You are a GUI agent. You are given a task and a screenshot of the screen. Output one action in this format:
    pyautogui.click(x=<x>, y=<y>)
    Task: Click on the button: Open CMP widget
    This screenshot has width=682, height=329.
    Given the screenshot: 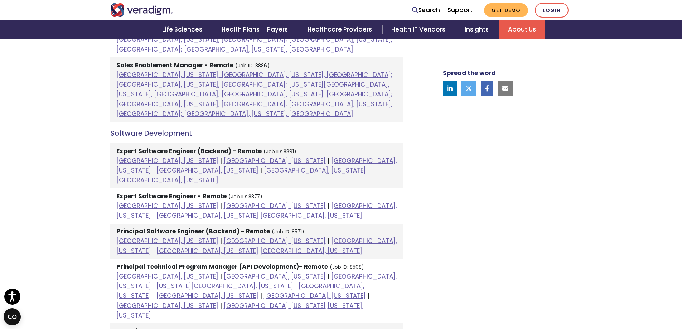 What is the action you would take?
    pyautogui.click(x=12, y=317)
    